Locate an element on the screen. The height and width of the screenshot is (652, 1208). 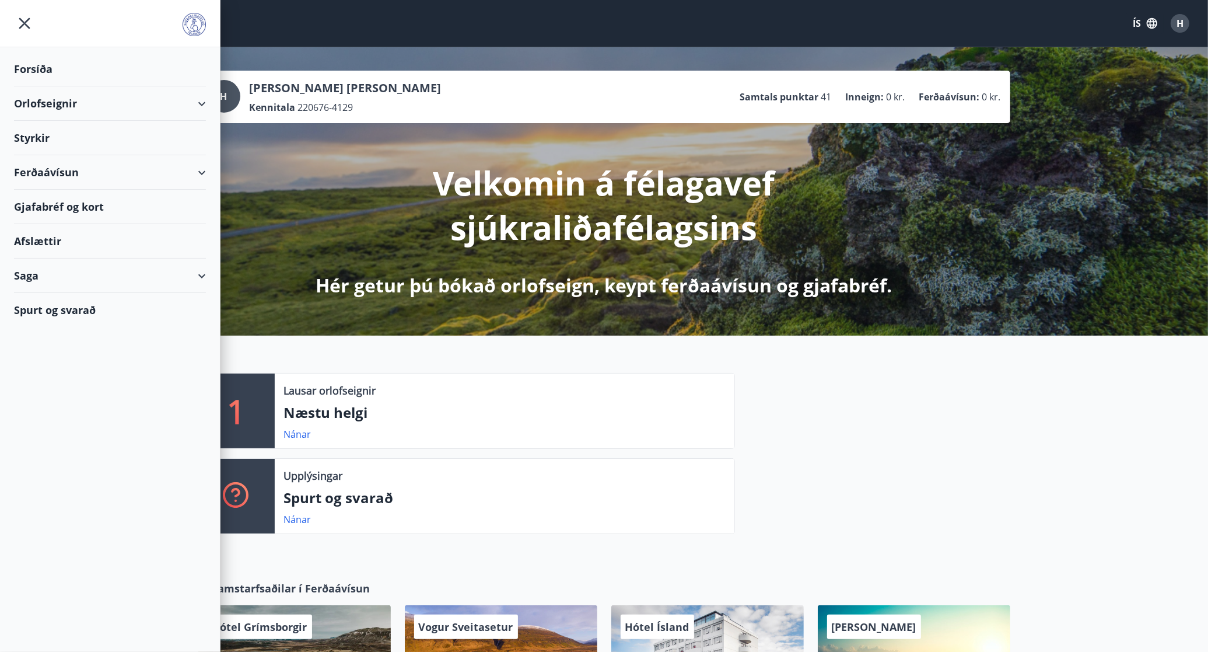
span: Samstarfsaðilar í Ferðaávísun is located at coordinates (291, 588).